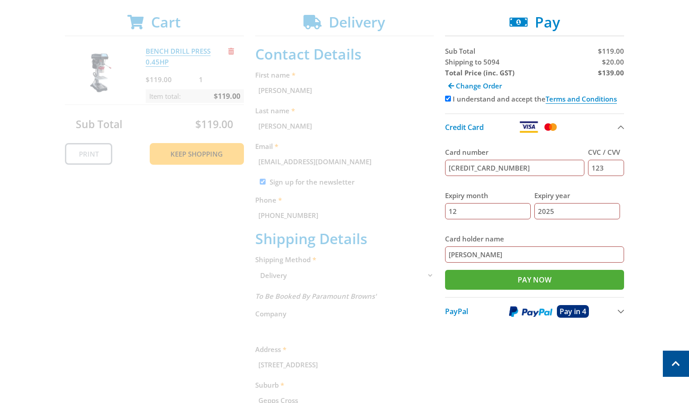 The width and height of the screenshot is (689, 403). Describe the element at coordinates (531, 311) in the screenshot. I see `img: PayPal` at that location.